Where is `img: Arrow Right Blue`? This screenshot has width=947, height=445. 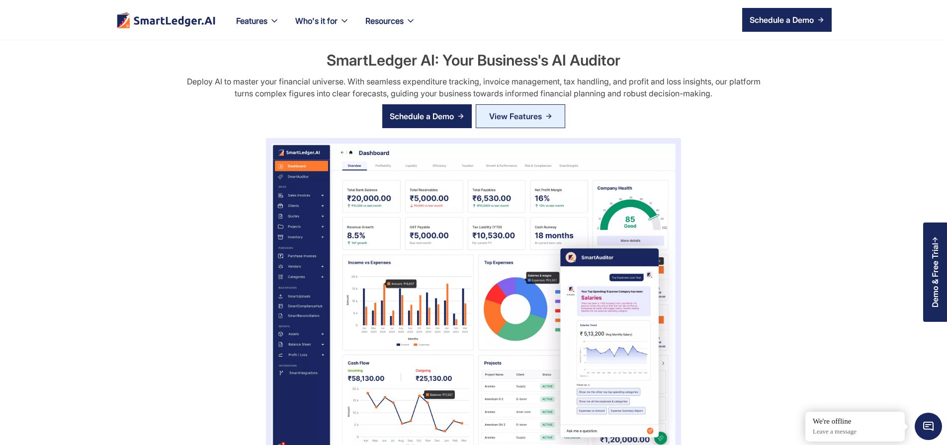
img: Arrow Right Blue is located at coordinates (549, 116).